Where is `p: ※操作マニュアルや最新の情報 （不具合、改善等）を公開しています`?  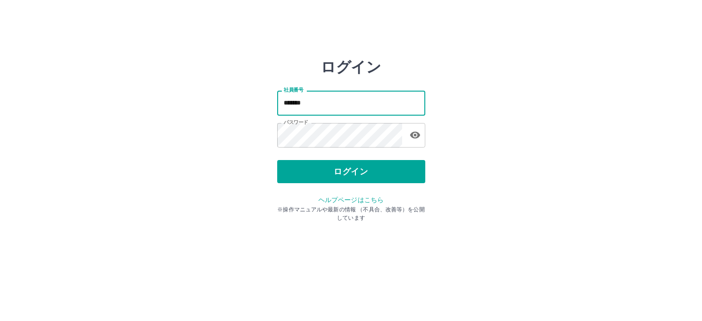 p: ※操作マニュアルや最新の情報 （不具合、改善等）を公開しています is located at coordinates (351, 214).